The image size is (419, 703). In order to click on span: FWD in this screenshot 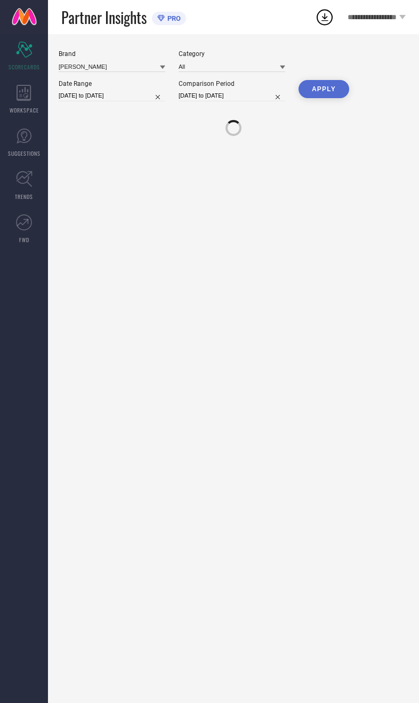, I will do `click(24, 239)`.